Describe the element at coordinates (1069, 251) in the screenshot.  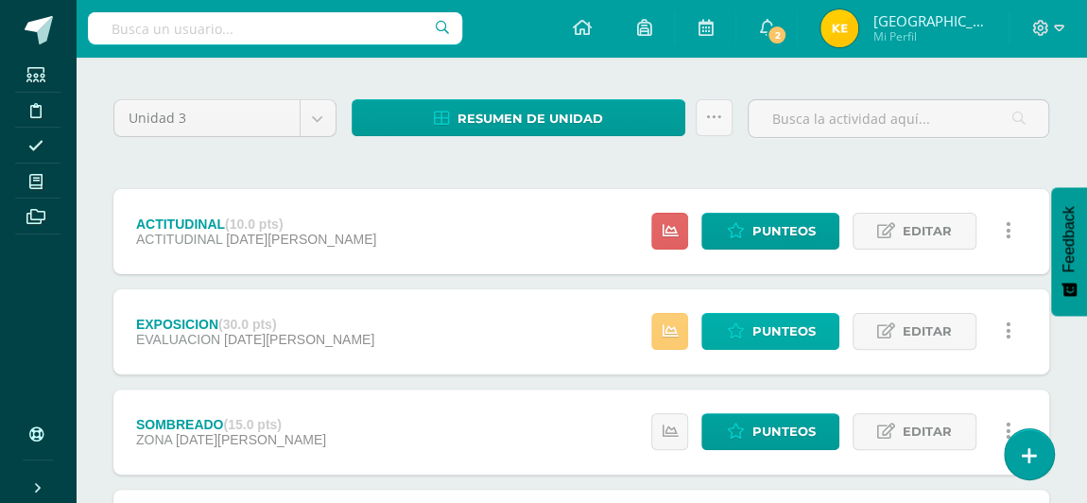
I see `button: Feedback - Mostrar encuesta` at that location.